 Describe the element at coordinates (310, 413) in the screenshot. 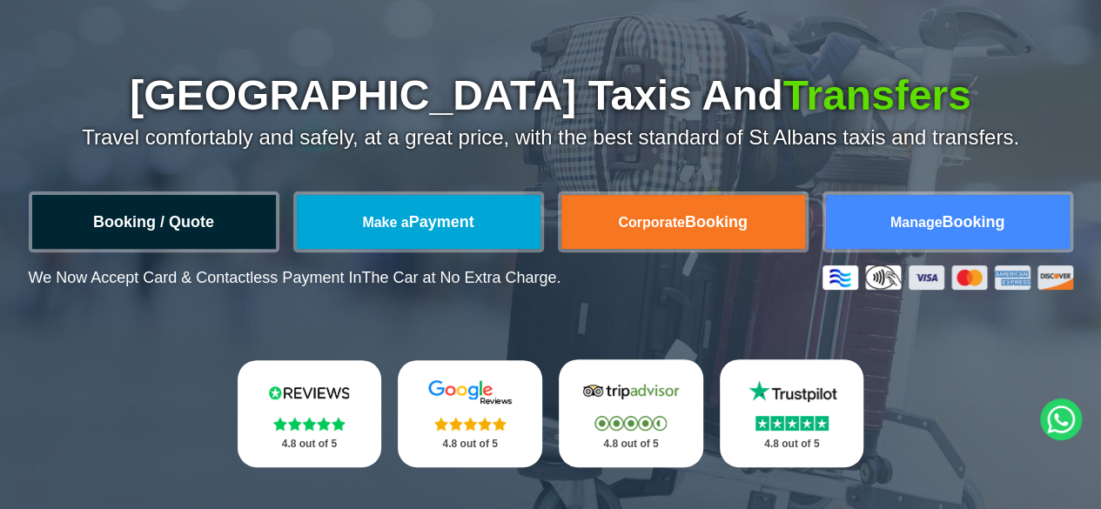

I see `a: Reviews.io Stars 4.8 out of 5` at that location.